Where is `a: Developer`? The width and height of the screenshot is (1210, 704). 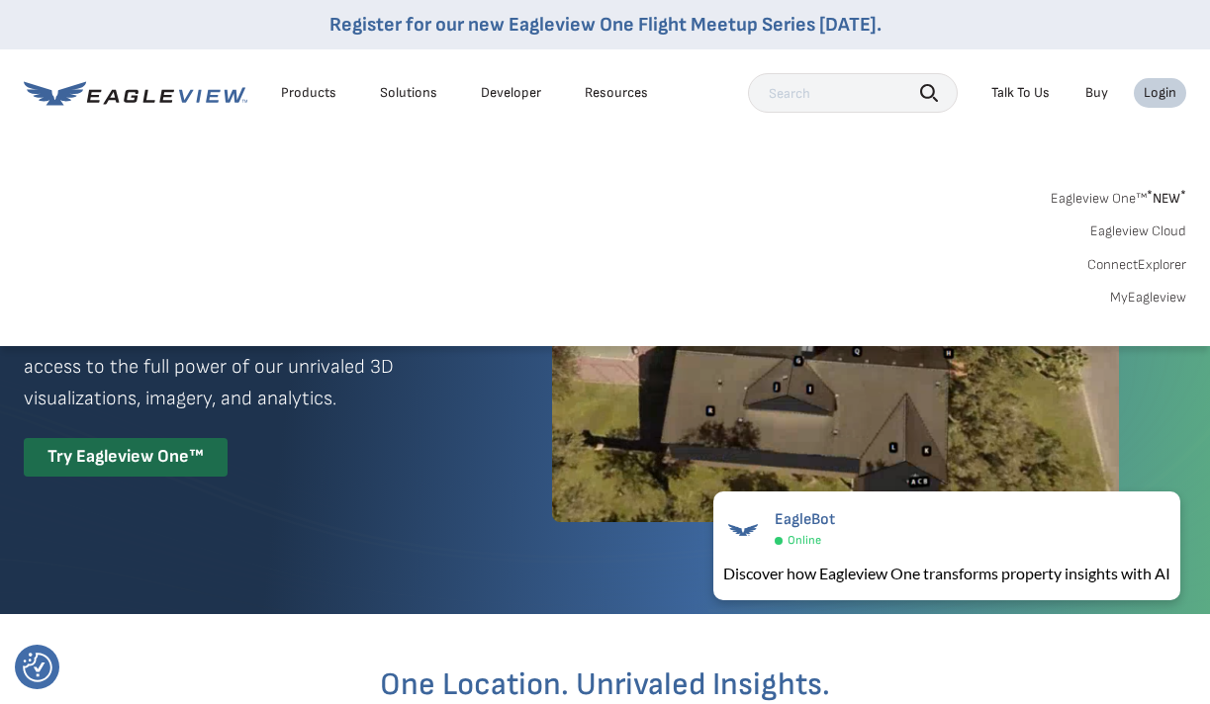 a: Developer is located at coordinates (510, 93).